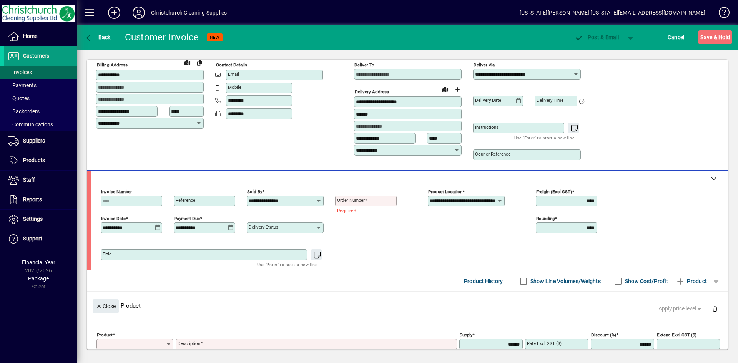  I want to click on a: Suppliers, so click(40, 141).